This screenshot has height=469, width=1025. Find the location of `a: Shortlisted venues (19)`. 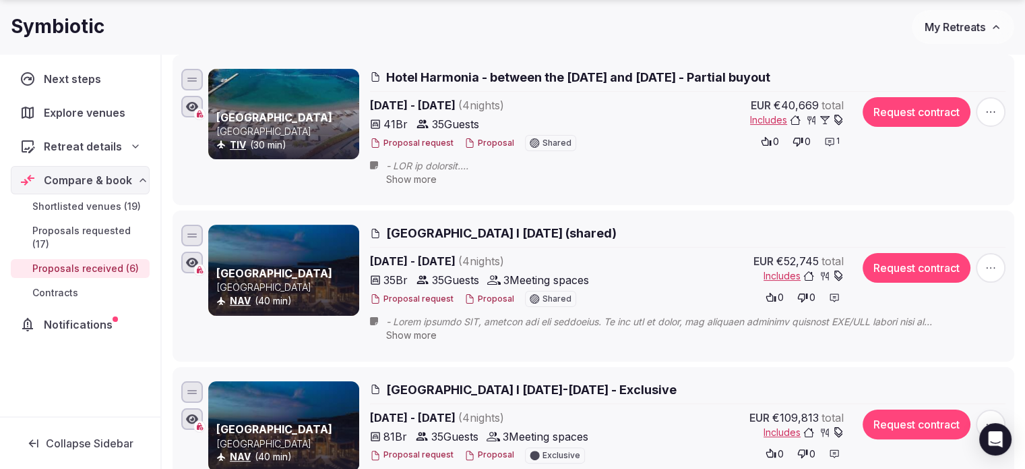

a: Shortlisted venues (19) is located at coordinates (80, 206).